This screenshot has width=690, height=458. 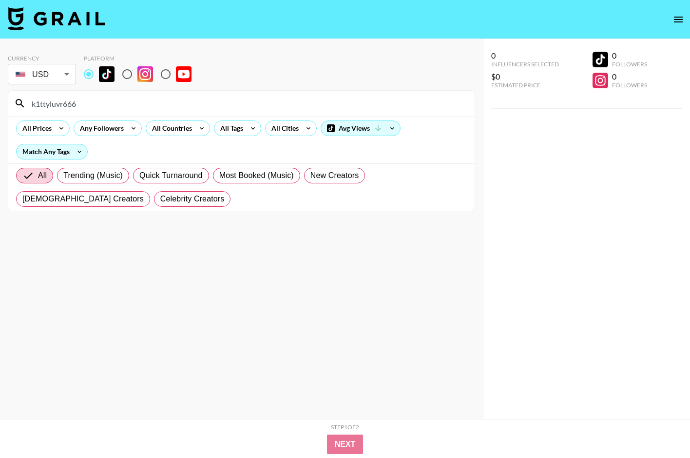 I want to click on div: All Tags, so click(x=230, y=128).